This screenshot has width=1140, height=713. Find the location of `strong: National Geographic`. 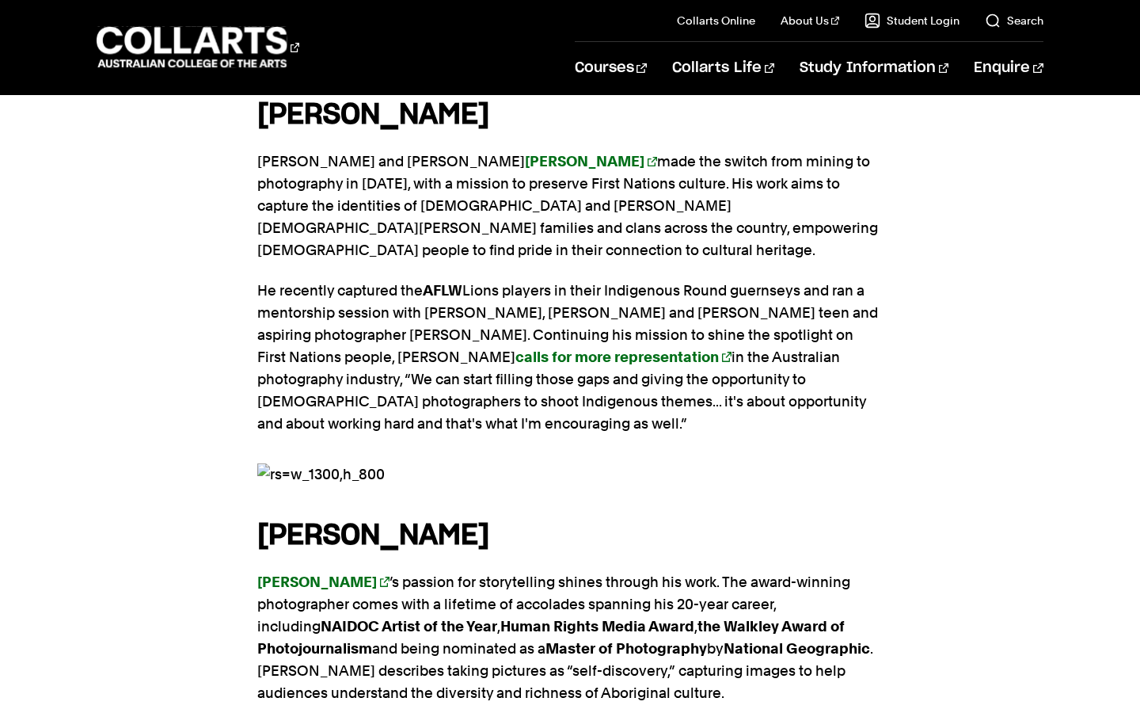

strong: National Geographic is located at coordinates (796, 648).